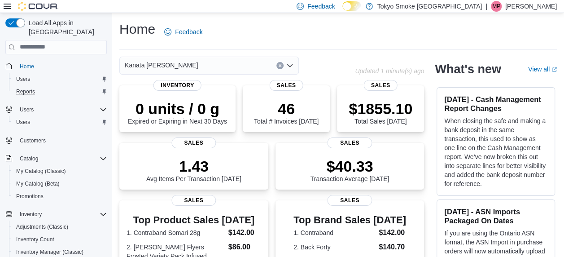 The image size is (564, 257). Describe the element at coordinates (389, 71) in the screenshot. I see `p: Updated 1 minute(s) ago` at that location.